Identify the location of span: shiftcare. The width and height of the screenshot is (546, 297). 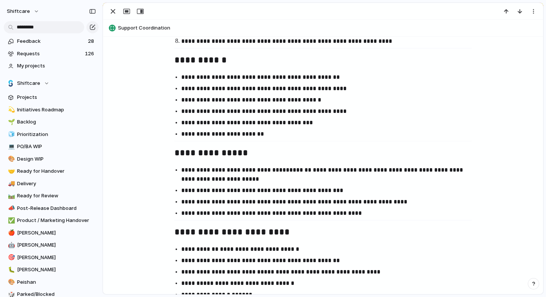
(18, 11).